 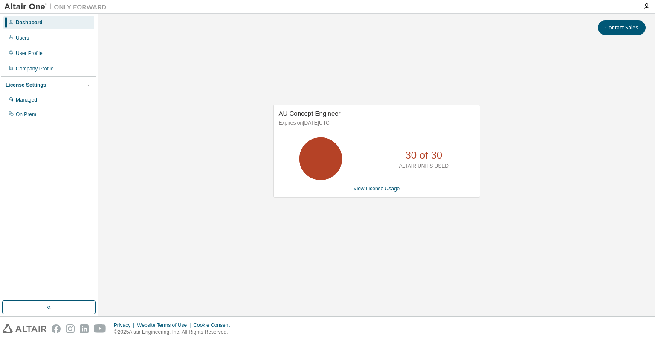 I want to click on div: Managed, so click(x=26, y=100).